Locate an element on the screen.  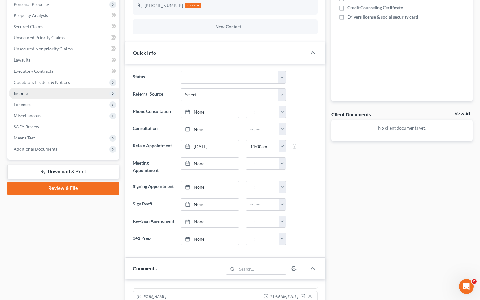
label: Meeting Appointment is located at coordinates (154, 167).